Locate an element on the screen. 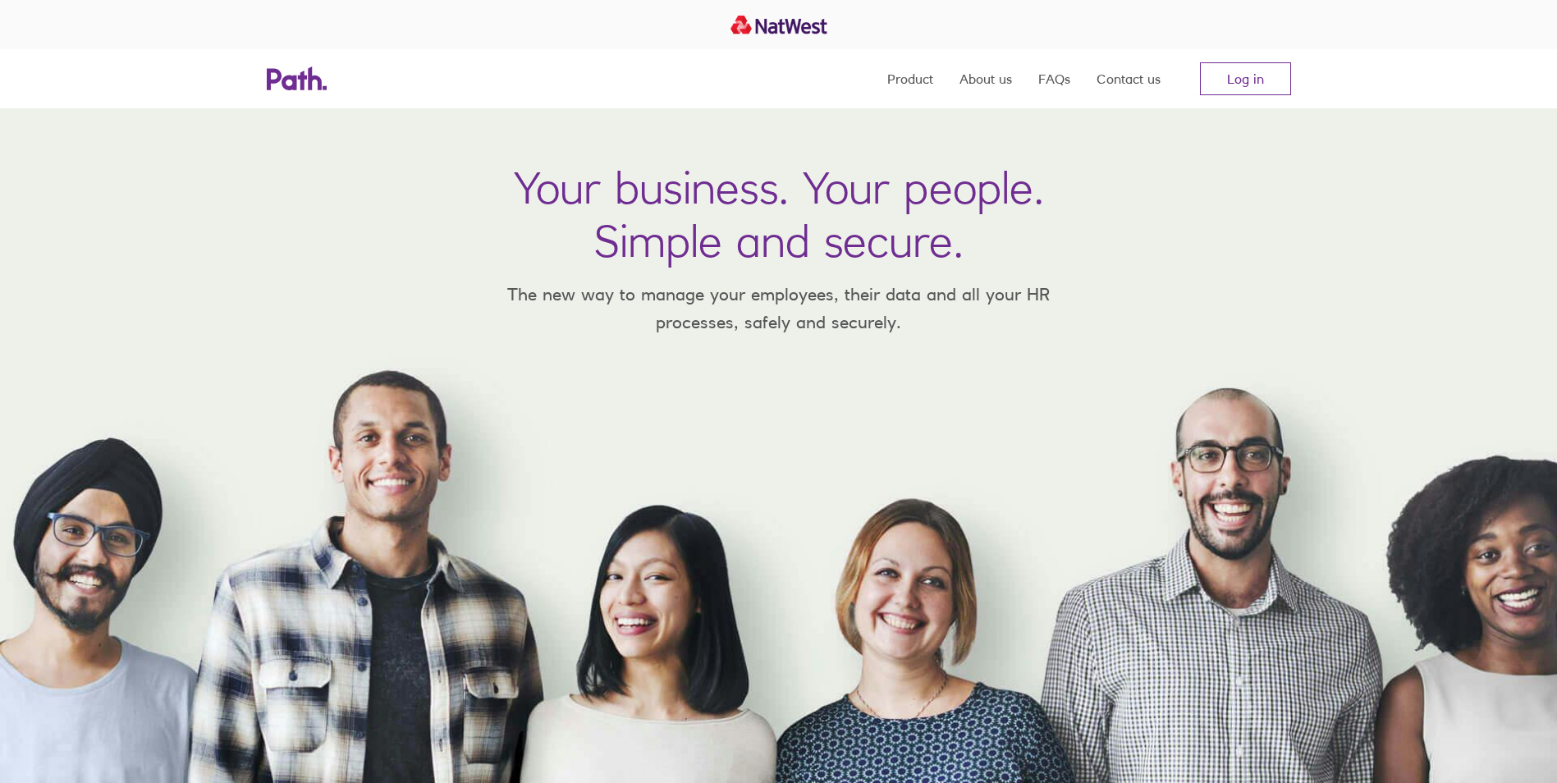  a: FAQs is located at coordinates (1054, 79).